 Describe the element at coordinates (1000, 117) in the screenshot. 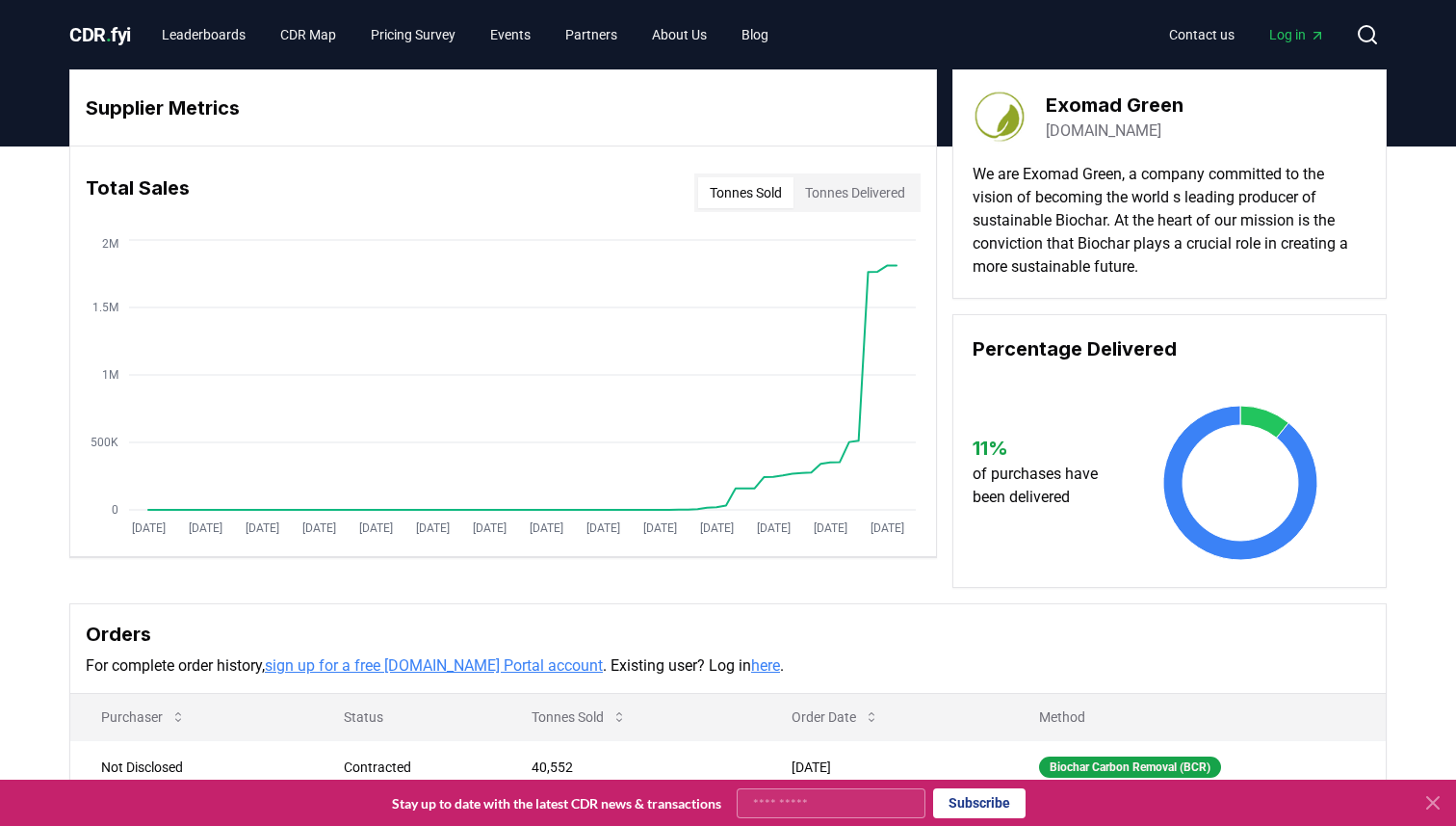

I see `img: Exomad Green-logo` at that location.